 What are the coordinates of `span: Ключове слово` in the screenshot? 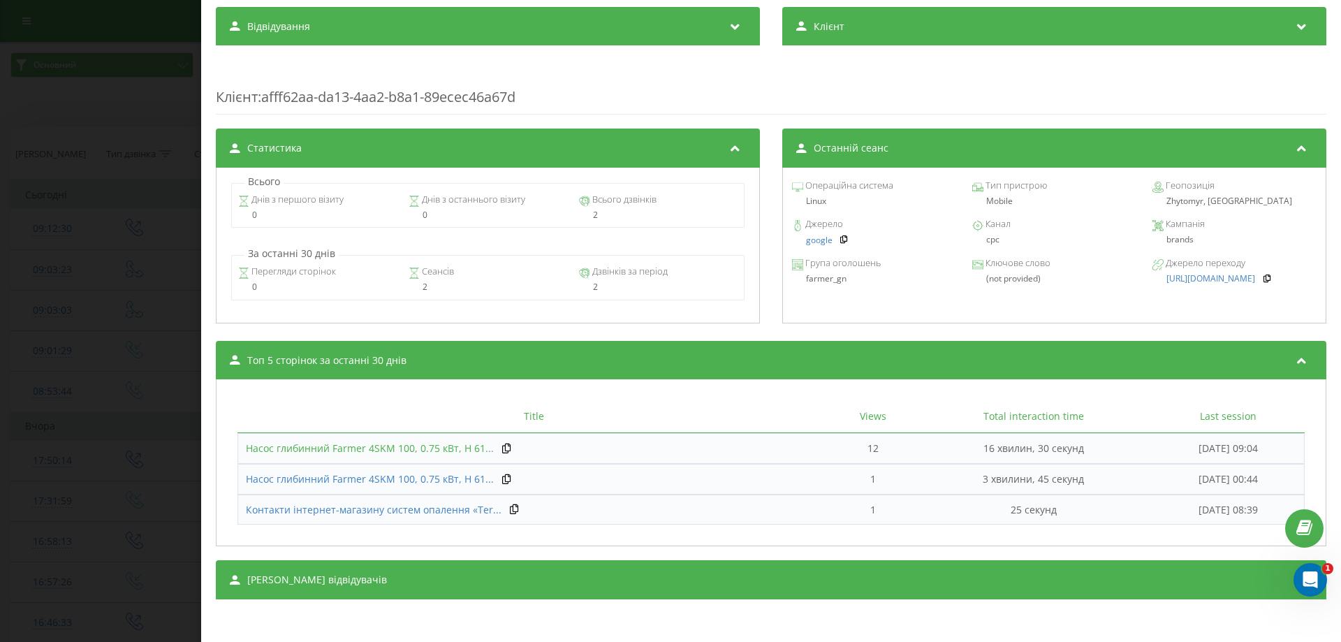 It's located at (1017, 263).